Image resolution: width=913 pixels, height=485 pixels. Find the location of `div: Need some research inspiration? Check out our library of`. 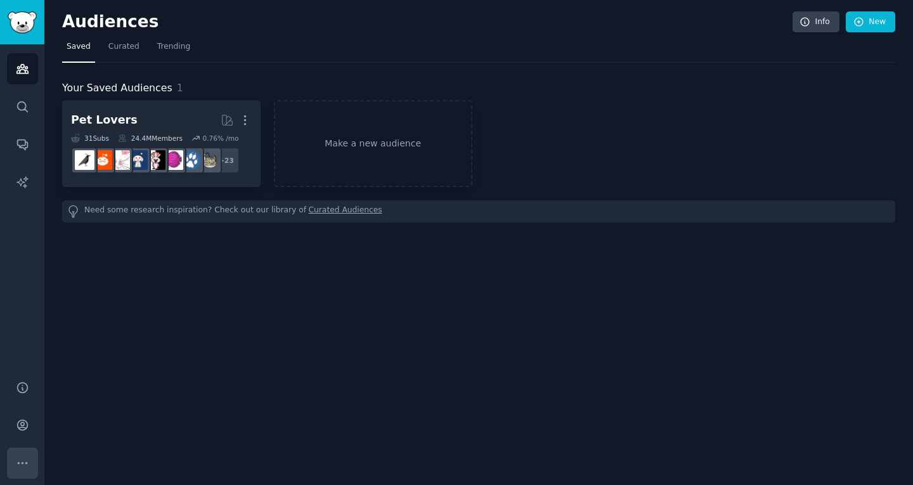

div: Need some research inspiration? Check out our library of is located at coordinates (479, 211).